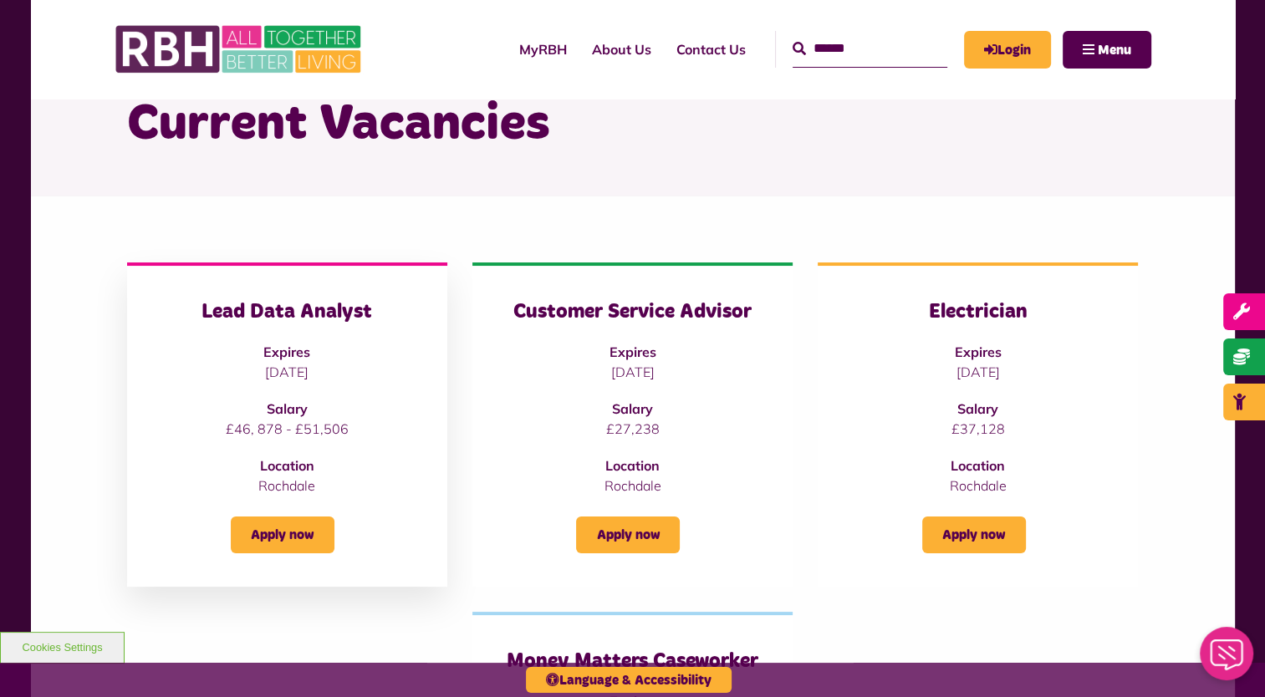 This screenshot has height=697, width=1265. Describe the element at coordinates (1115, 50) in the screenshot. I see `span: Menu` at that location.